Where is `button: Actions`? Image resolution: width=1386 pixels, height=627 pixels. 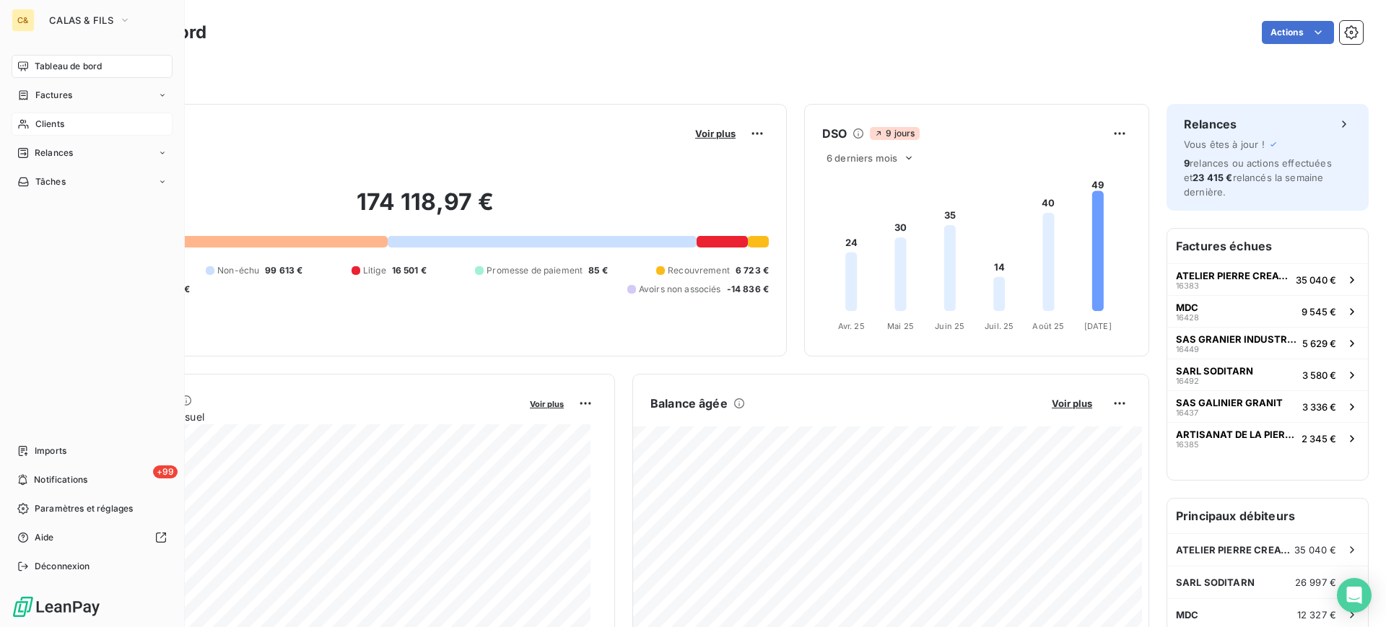 button: Actions is located at coordinates (1298, 32).